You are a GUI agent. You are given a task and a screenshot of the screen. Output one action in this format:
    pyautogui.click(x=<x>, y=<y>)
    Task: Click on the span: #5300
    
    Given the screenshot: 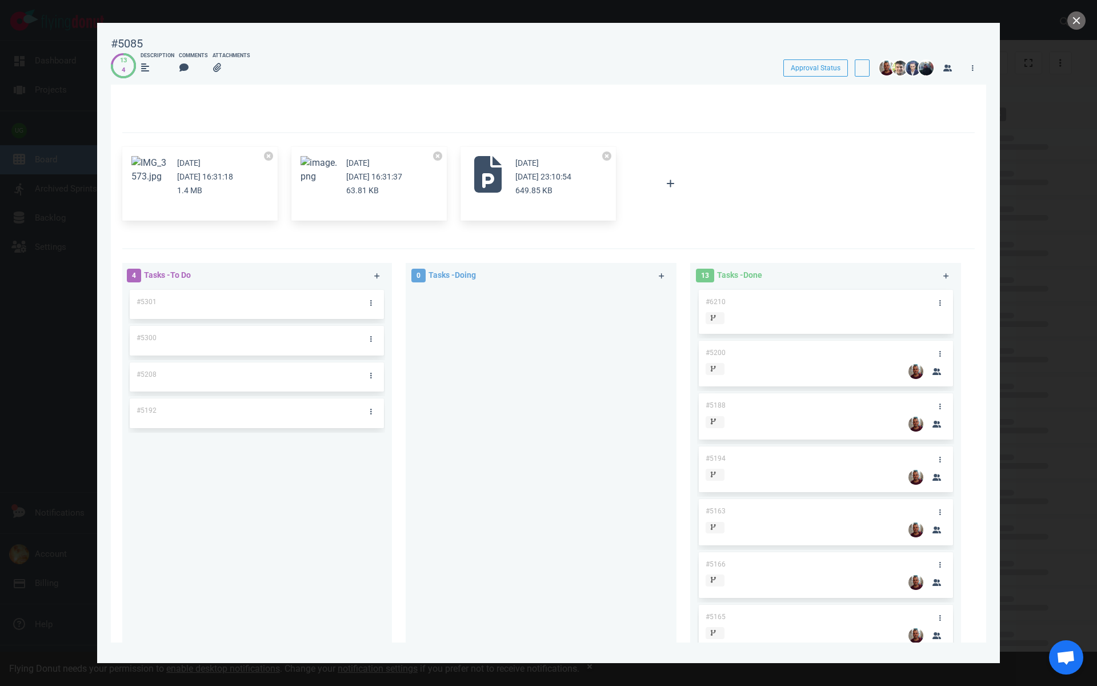 What is the action you would take?
    pyautogui.click(x=146, y=338)
    